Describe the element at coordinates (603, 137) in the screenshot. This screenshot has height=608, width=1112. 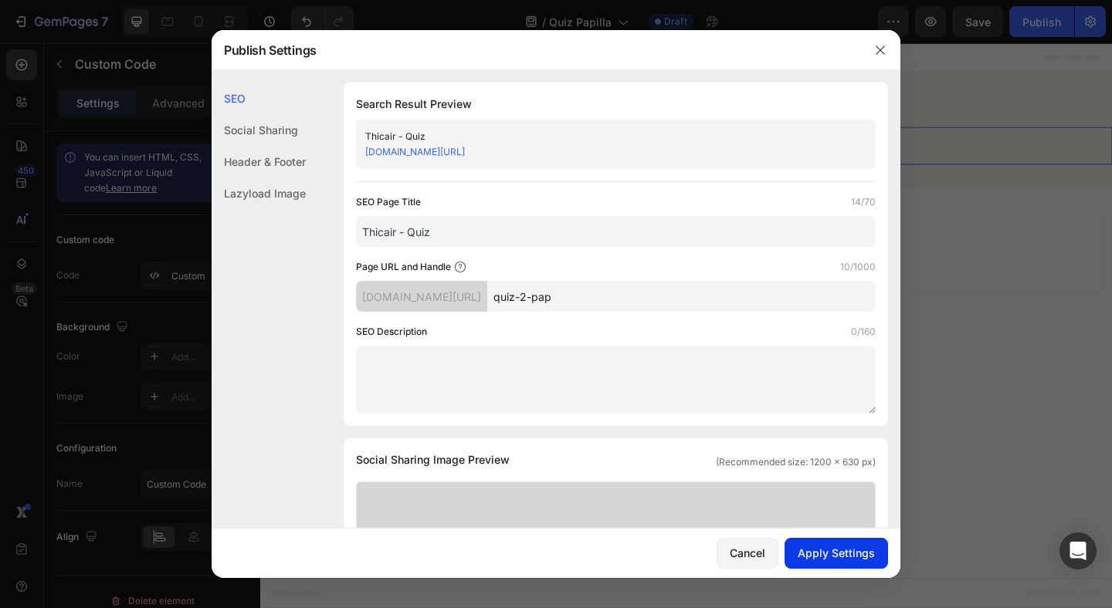
I see `div: Thicair - Quiz` at that location.